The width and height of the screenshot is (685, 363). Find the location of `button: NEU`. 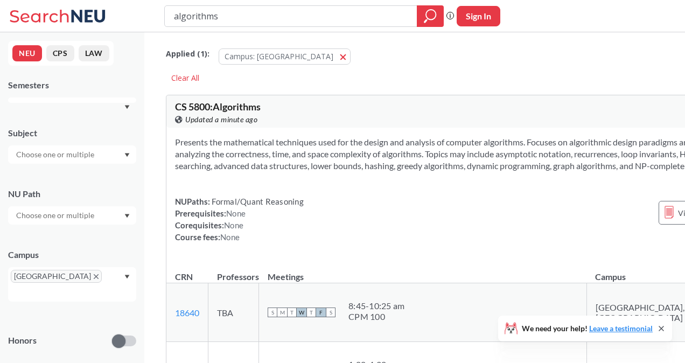

button: NEU is located at coordinates (27, 53).